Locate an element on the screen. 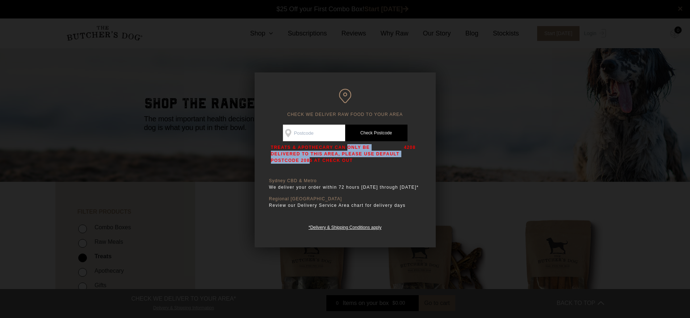 Image resolution: width=690 pixels, height=318 pixels. h6: CHECK WE DELIVER RAW FOOD TO YOUR AREA is located at coordinates (345, 103).